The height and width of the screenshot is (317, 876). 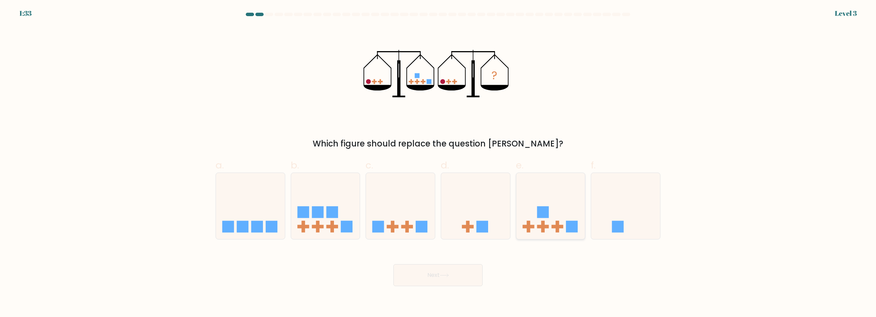 I want to click on span: e., so click(x=519, y=165).